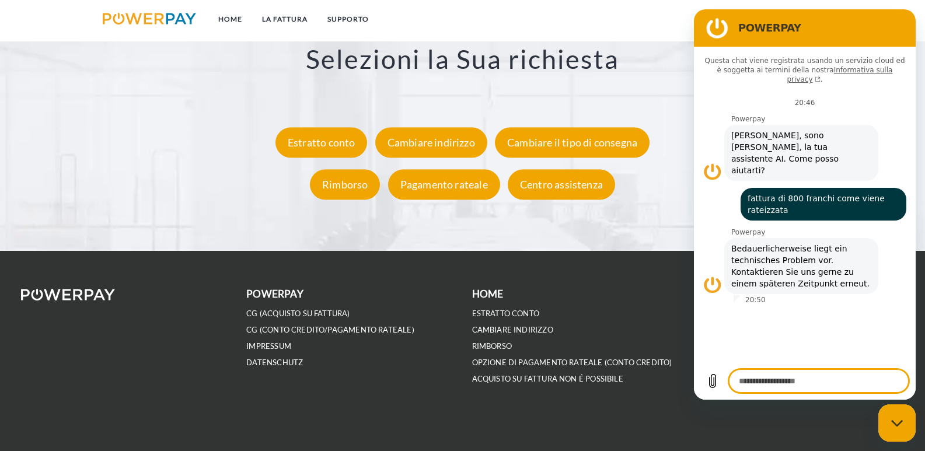  What do you see at coordinates (274, 294) in the screenshot?
I see `b: POWERPAY` at bounding box center [274, 294].